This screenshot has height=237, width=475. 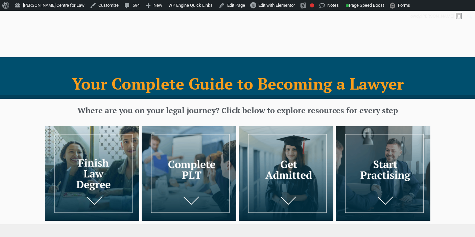 I want to click on a: Howdy,, so click(x=435, y=16).